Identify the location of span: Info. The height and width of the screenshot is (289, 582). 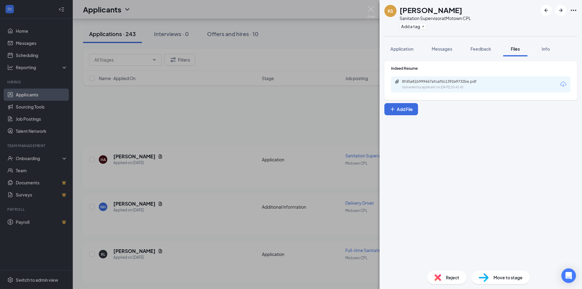
(546, 49).